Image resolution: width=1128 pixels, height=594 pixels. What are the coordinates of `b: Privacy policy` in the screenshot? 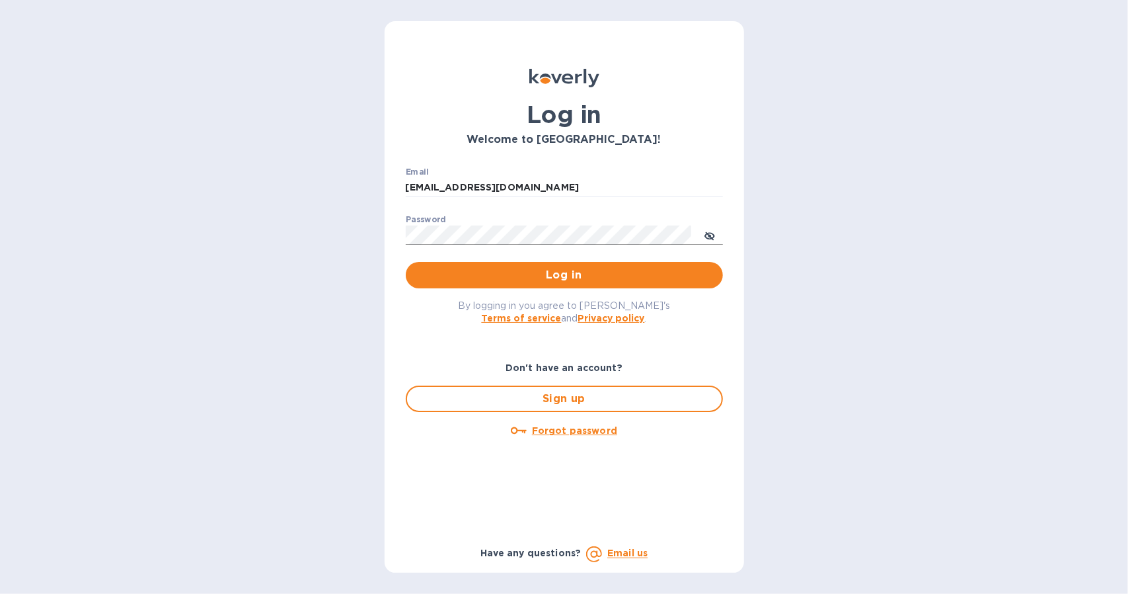 It's located at (611, 318).